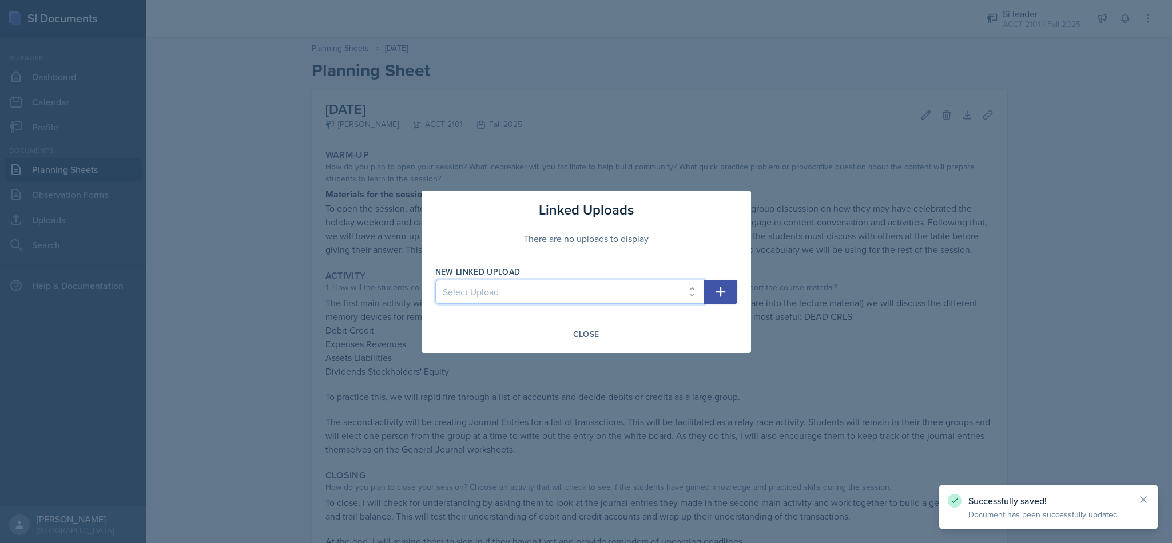  Describe the element at coordinates (586, 334) in the screenshot. I see `div: Close` at that location.